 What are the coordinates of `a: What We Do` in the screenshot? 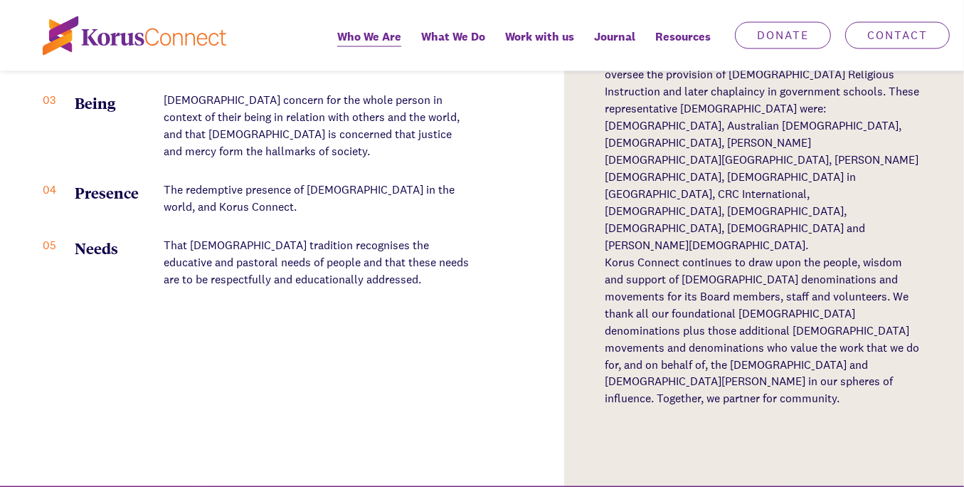 It's located at (453, 46).